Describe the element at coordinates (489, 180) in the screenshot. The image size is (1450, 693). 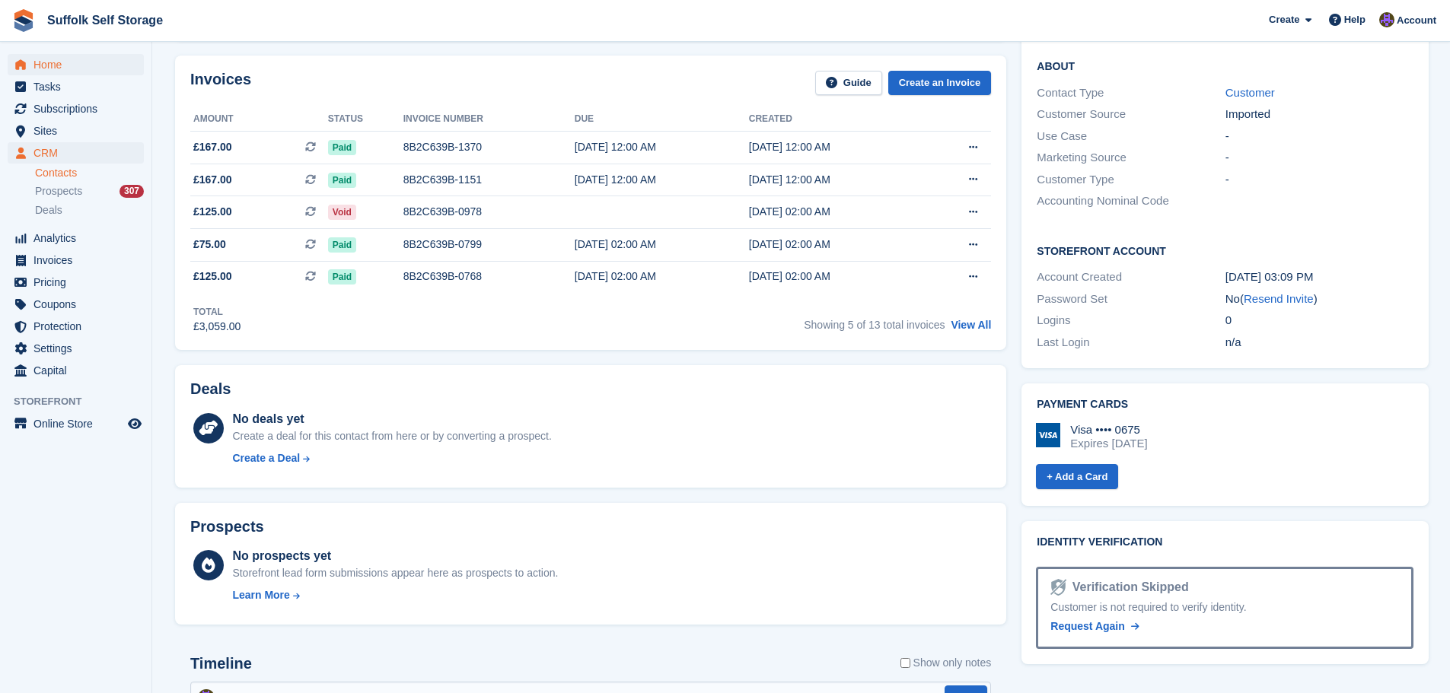
I see `div: 8B2C639B-1151` at that location.